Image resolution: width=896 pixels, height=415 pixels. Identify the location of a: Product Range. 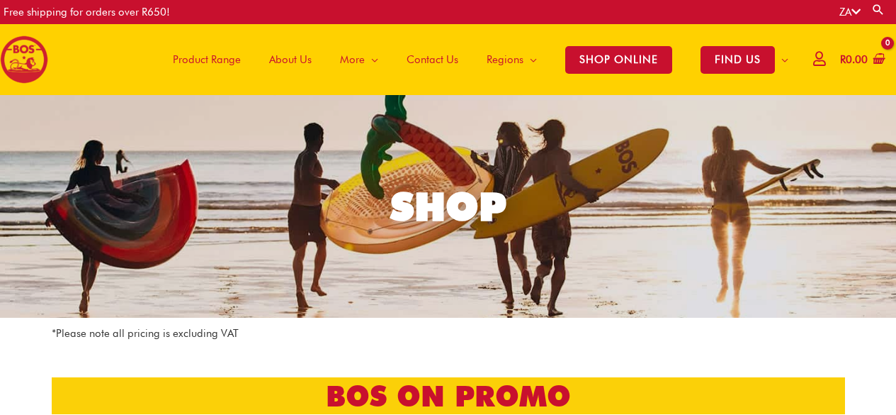
(207, 60).